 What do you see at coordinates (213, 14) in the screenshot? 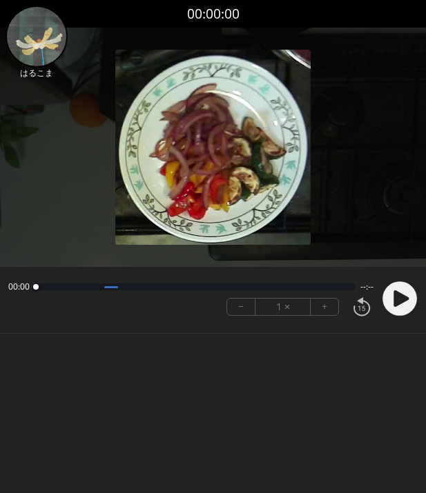
I see `a: 00:00:00` at bounding box center [213, 14].